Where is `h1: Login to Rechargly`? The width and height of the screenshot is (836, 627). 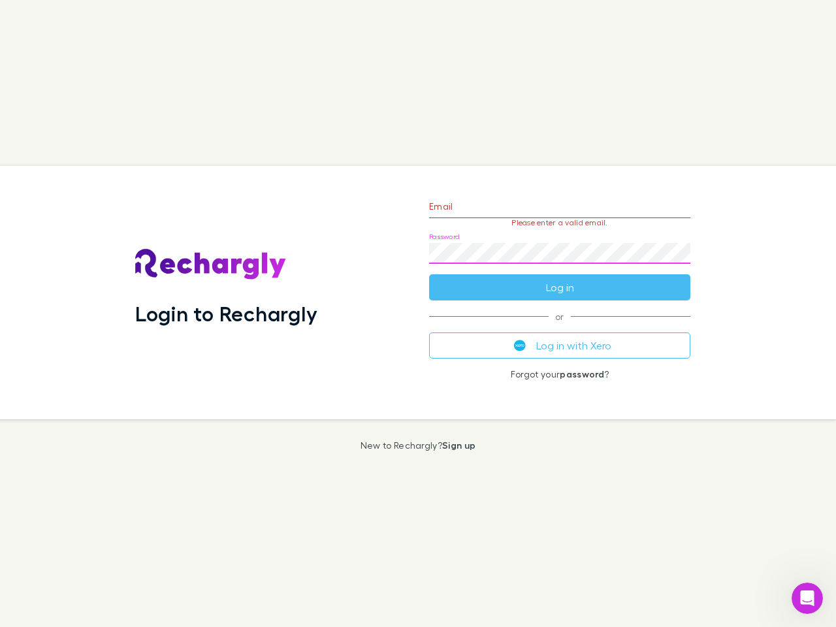
h1: Login to Rechargly is located at coordinates (226, 313).